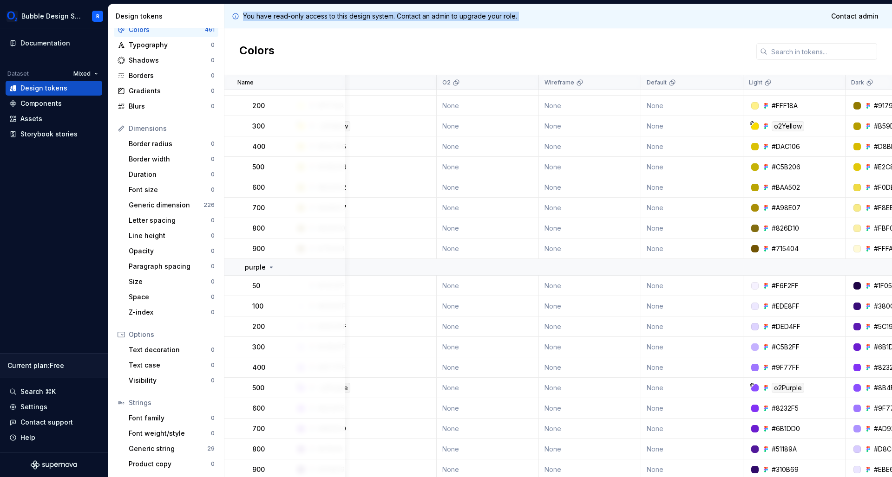 The image size is (892, 477). Describe the element at coordinates (54, 88) in the screenshot. I see `a: Design tokens` at that location.